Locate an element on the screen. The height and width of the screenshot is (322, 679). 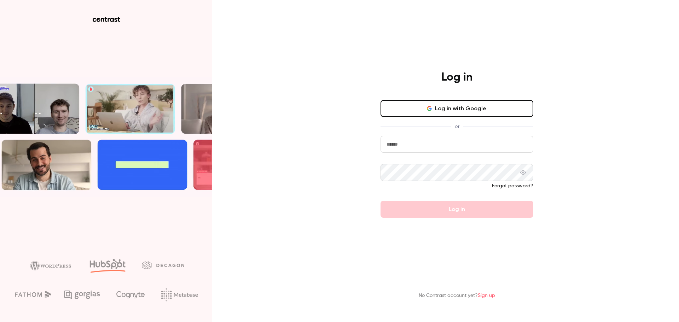
h4: Log in is located at coordinates (457, 77).